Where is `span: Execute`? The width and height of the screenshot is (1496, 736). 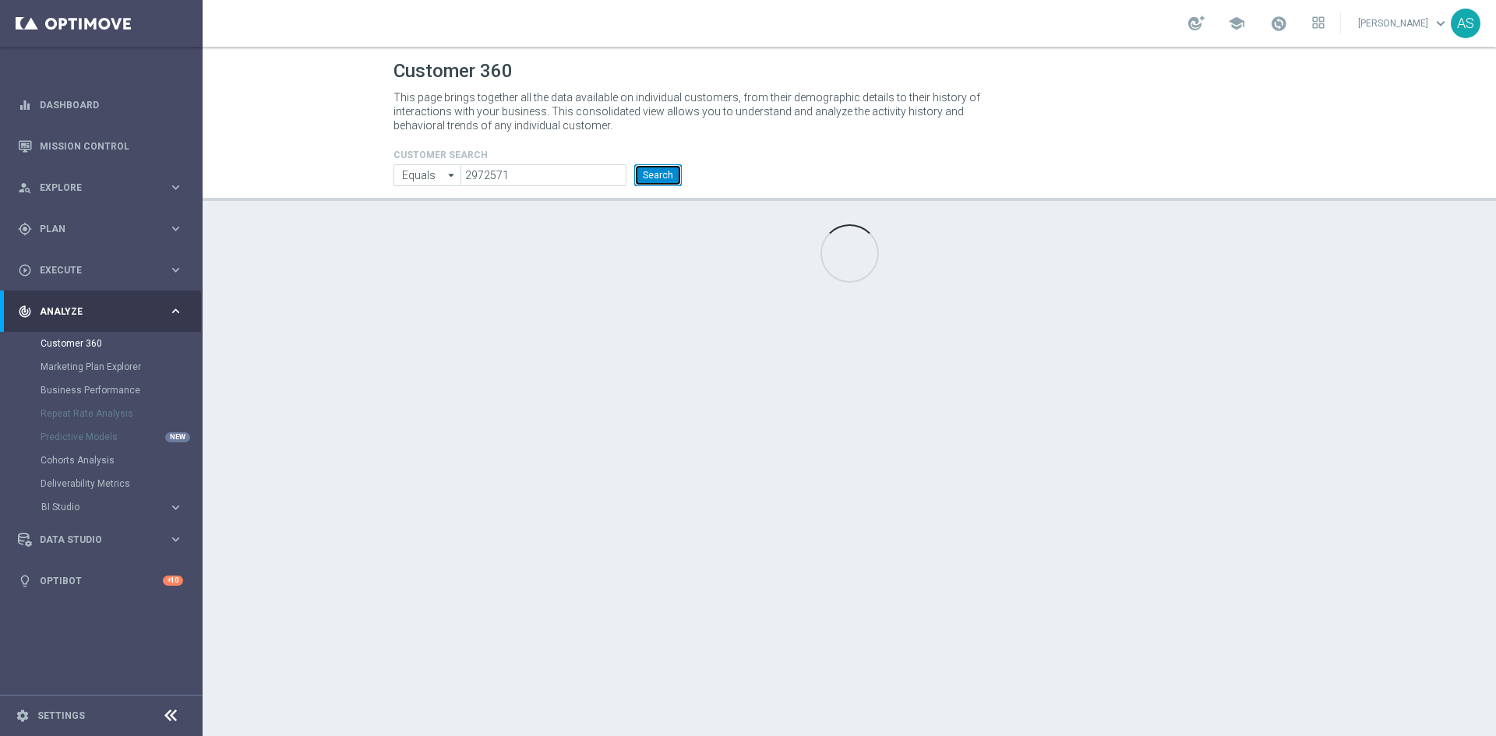 span: Execute is located at coordinates (104, 270).